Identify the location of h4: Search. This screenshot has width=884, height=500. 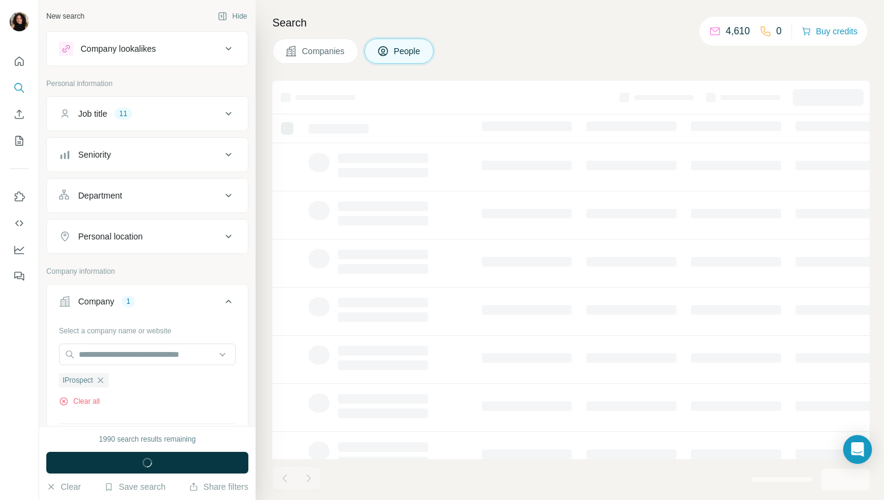
(571, 23).